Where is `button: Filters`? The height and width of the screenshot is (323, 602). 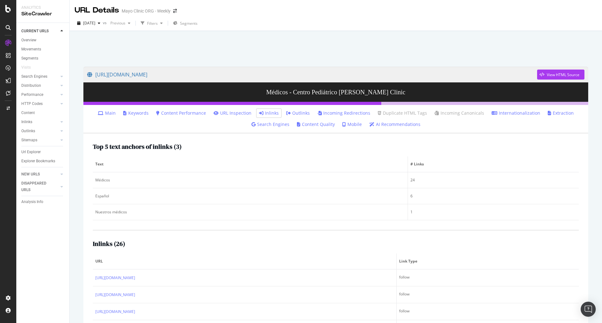
button: Filters is located at coordinates (152, 23).